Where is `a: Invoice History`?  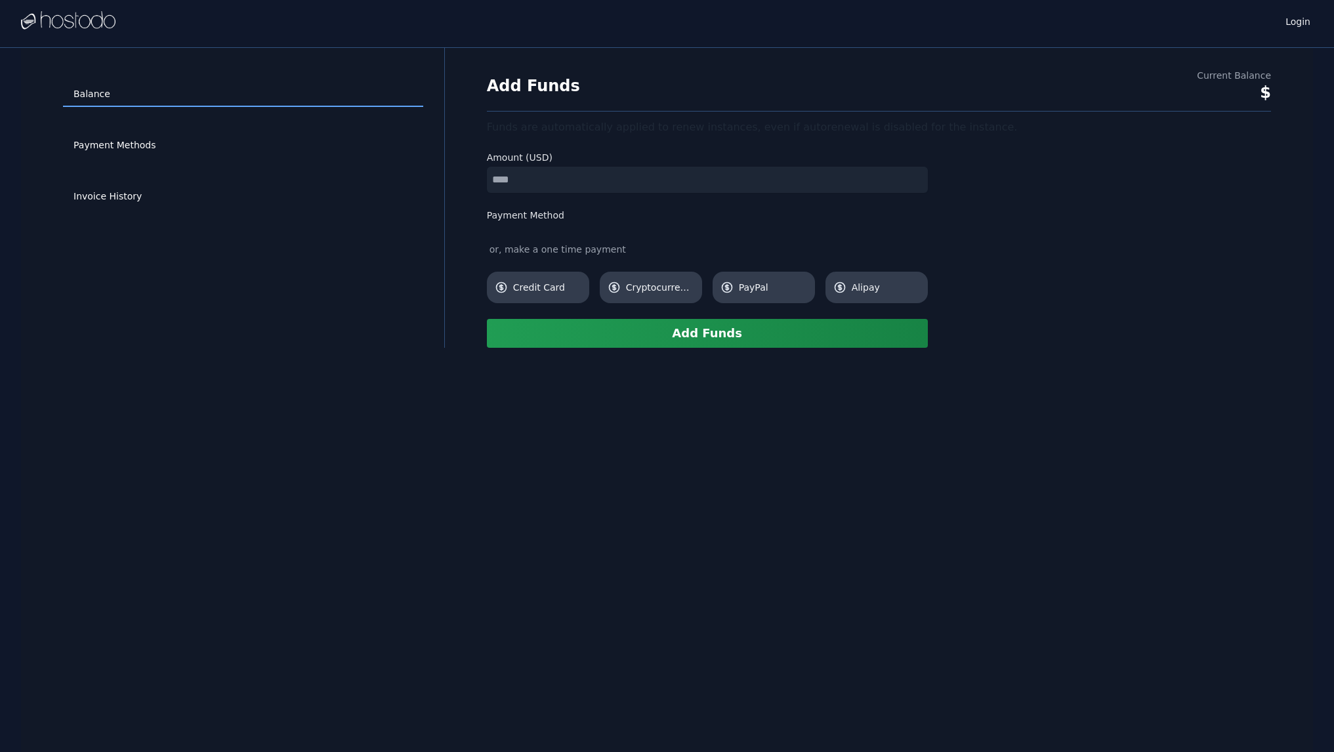 a: Invoice History is located at coordinates (243, 197).